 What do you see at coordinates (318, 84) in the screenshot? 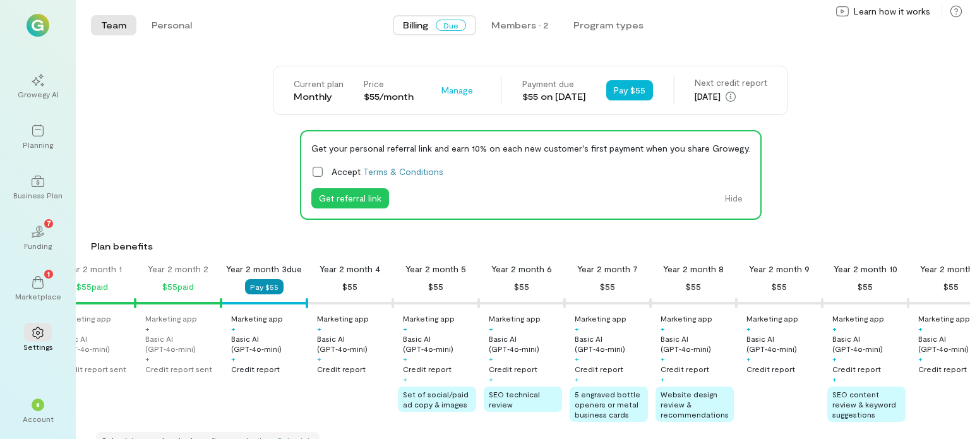
I see `div: Current plan` at bounding box center [318, 84].